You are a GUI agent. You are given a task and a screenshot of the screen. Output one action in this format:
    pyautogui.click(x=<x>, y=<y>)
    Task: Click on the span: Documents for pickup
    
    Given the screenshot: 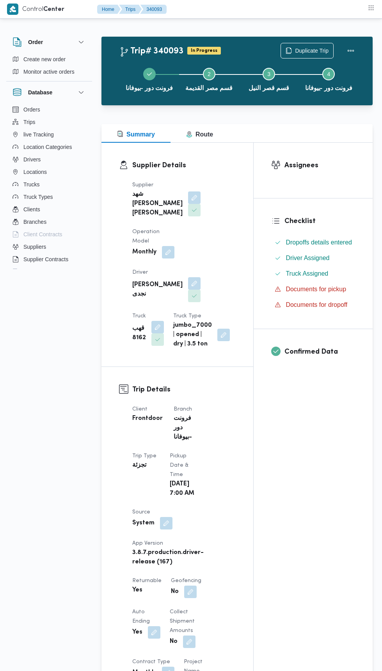 What is the action you would take?
    pyautogui.click(x=315, y=289)
    